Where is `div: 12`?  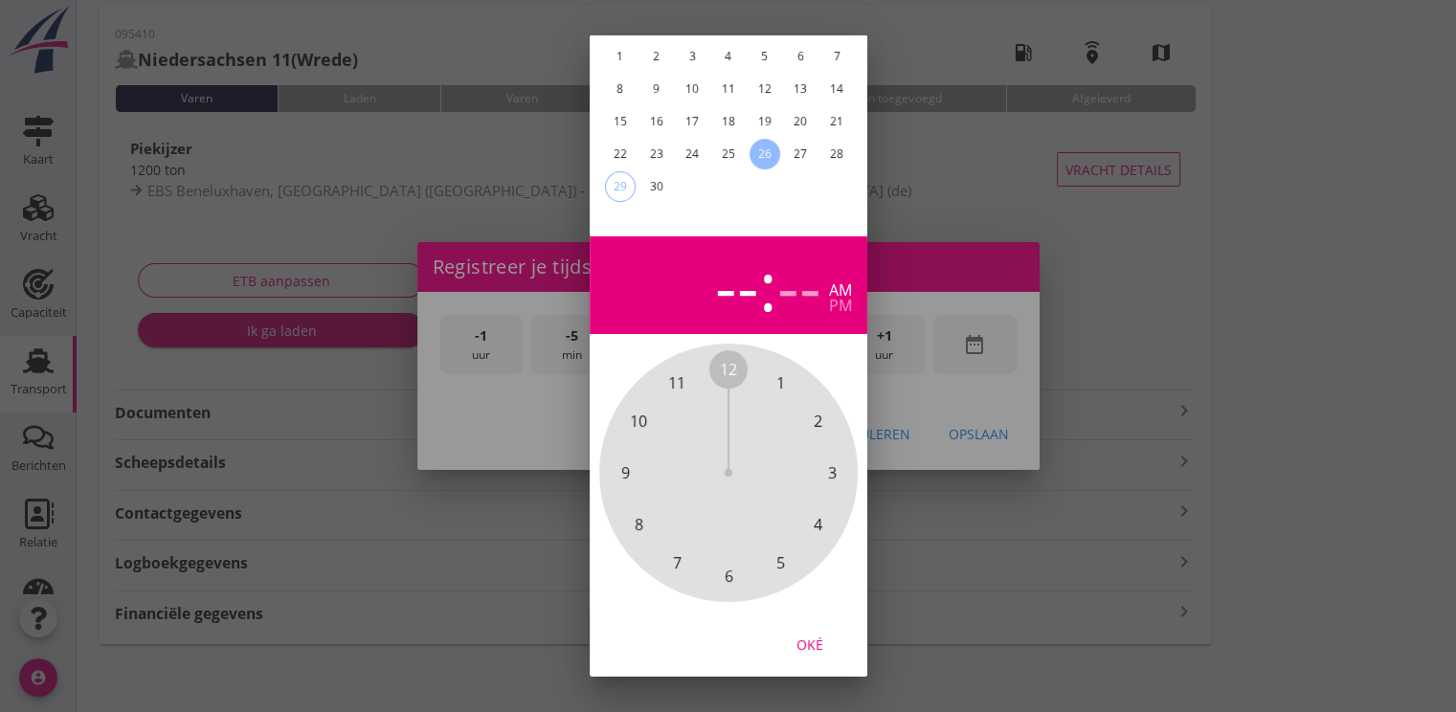
div: 12 is located at coordinates (764, 89).